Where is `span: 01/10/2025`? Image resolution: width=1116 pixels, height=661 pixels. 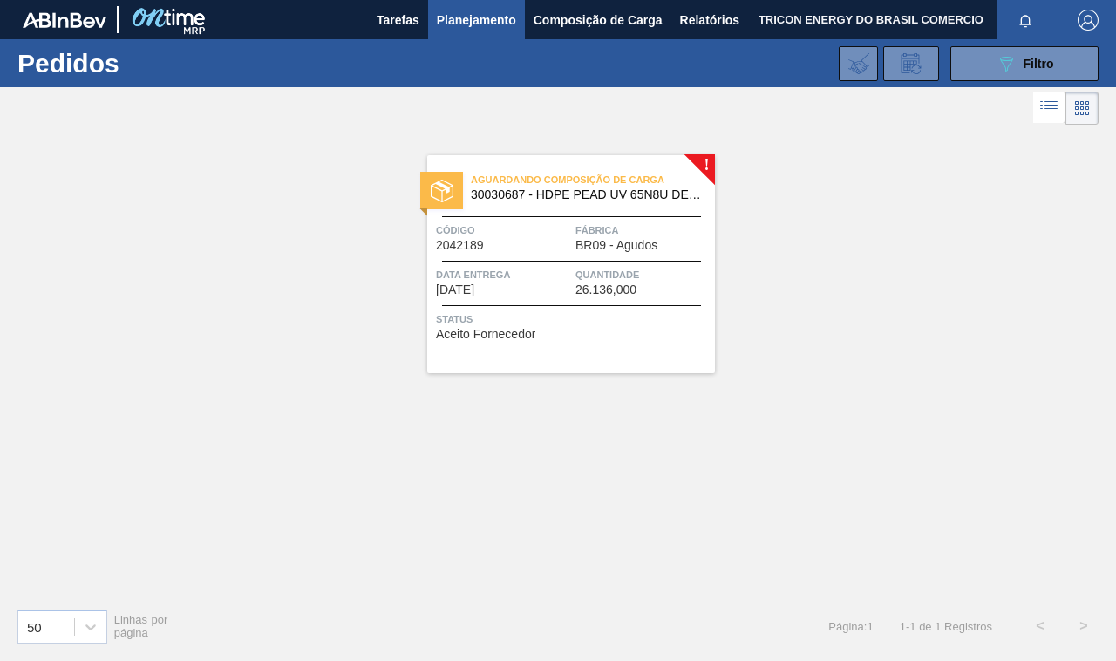
span: 01/10/2025 is located at coordinates (455, 289).